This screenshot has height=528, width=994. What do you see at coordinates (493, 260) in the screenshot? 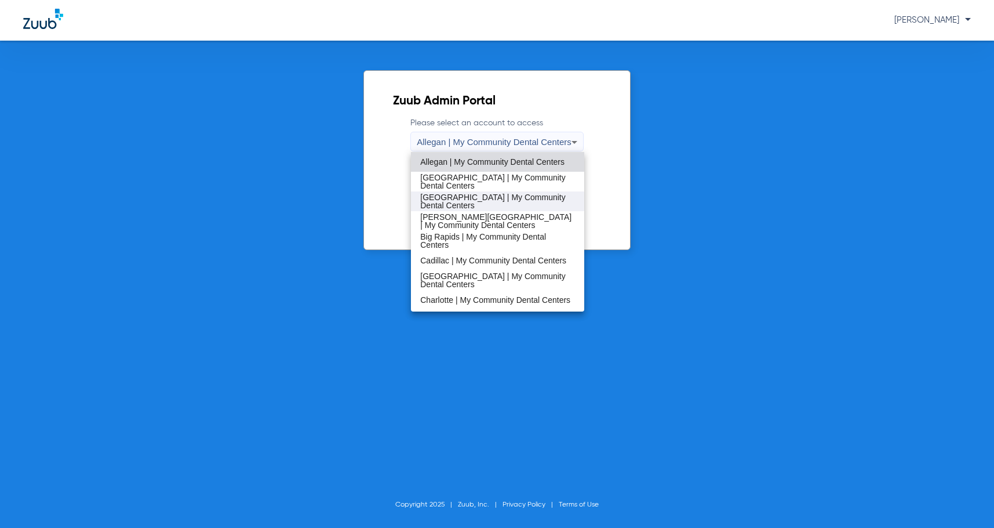
I see `span: Cadillac | My Community Dental Centers` at bounding box center [493, 260].